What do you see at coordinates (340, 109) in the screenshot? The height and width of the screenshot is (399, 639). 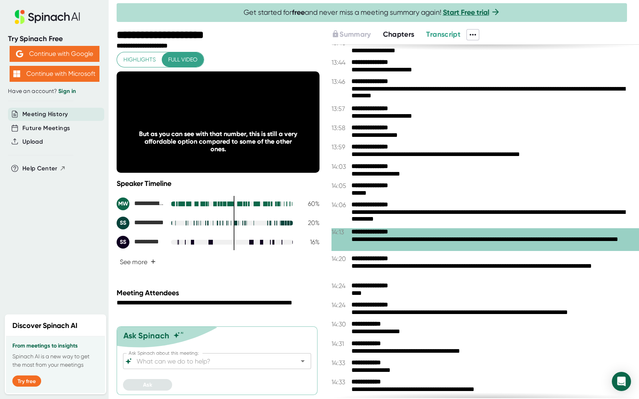 I see `span: 13:57` at bounding box center [340, 109].